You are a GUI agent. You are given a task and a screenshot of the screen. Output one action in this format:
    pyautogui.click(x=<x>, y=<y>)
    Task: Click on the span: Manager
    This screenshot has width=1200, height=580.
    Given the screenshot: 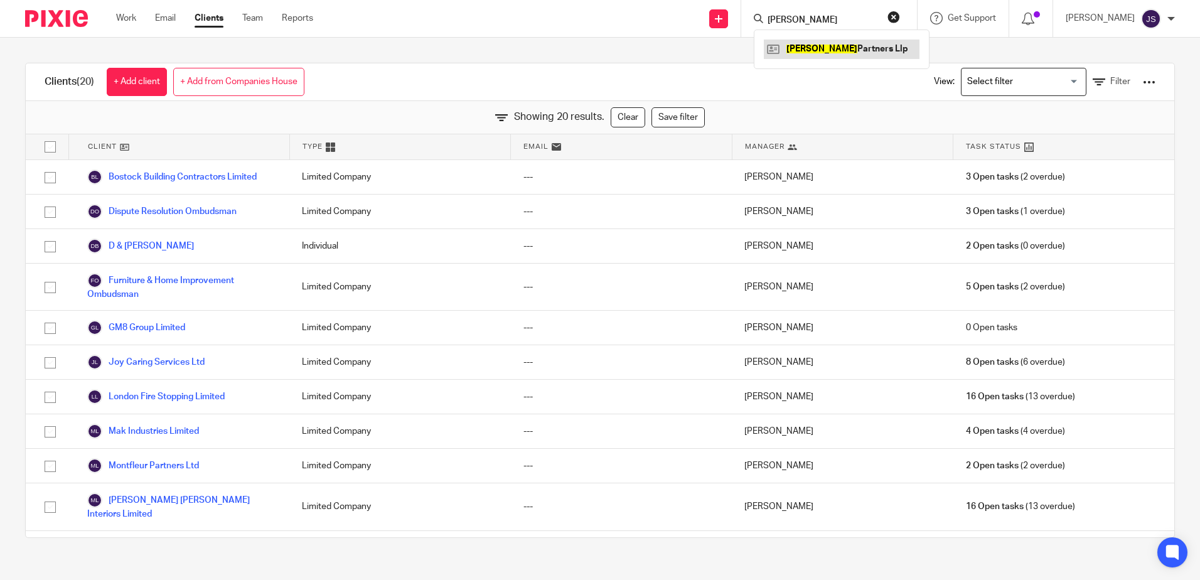 What is the action you would take?
    pyautogui.click(x=764, y=146)
    